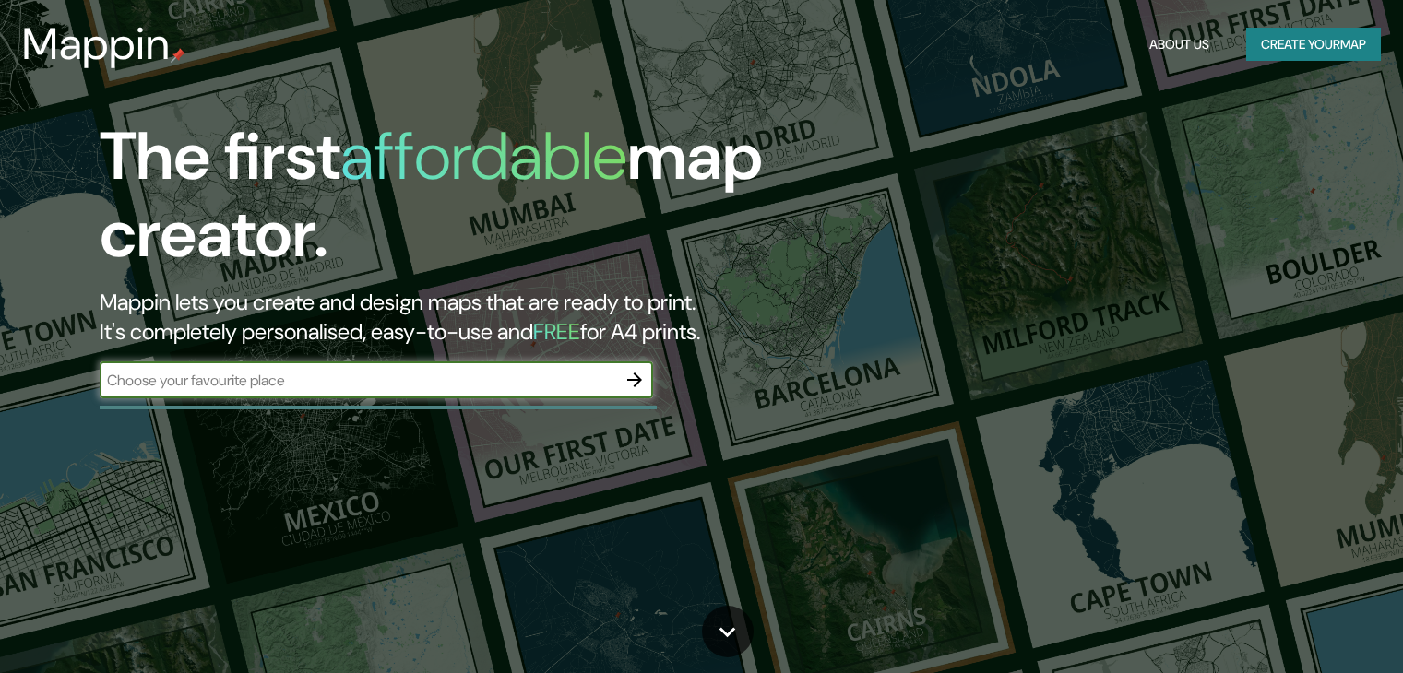  What do you see at coordinates (450, 317) in the screenshot?
I see `h2: Mappin lets you create and design maps that are ready to print. It's completely personalised, eas...` at bounding box center [450, 317].